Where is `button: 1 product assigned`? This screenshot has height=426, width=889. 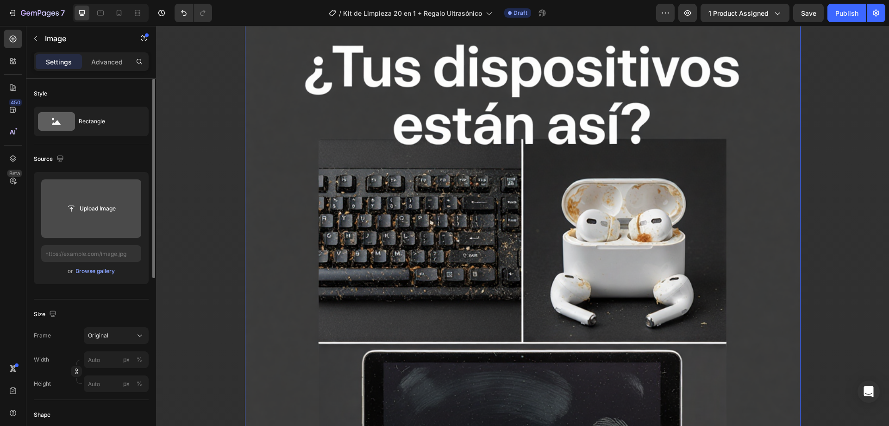
button: 1 product assigned is located at coordinates (745, 13).